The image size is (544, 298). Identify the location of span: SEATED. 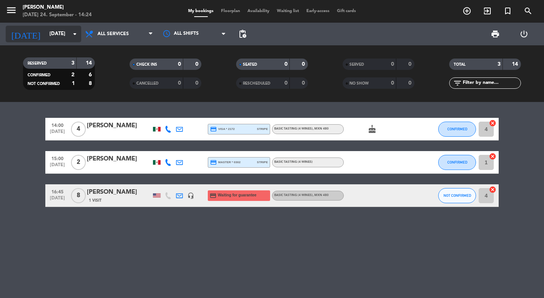
(250, 65).